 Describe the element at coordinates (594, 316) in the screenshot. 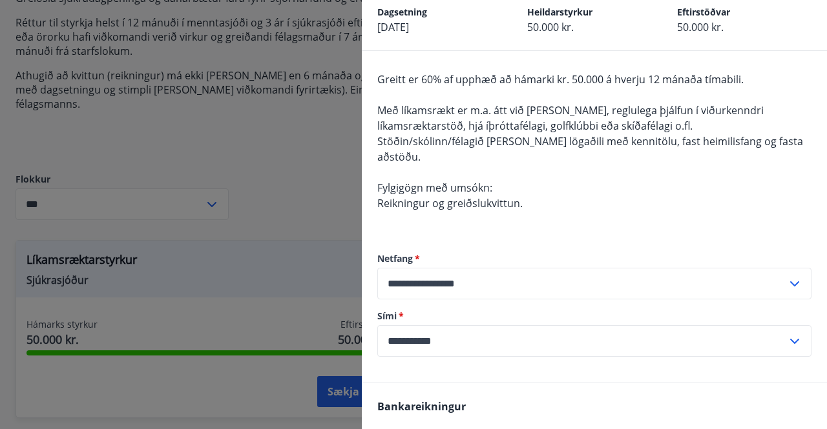

I see `label: Sími` at that location.